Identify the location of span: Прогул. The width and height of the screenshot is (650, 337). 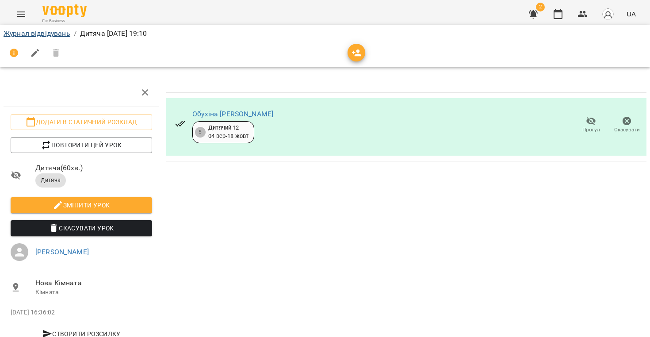
(591, 129).